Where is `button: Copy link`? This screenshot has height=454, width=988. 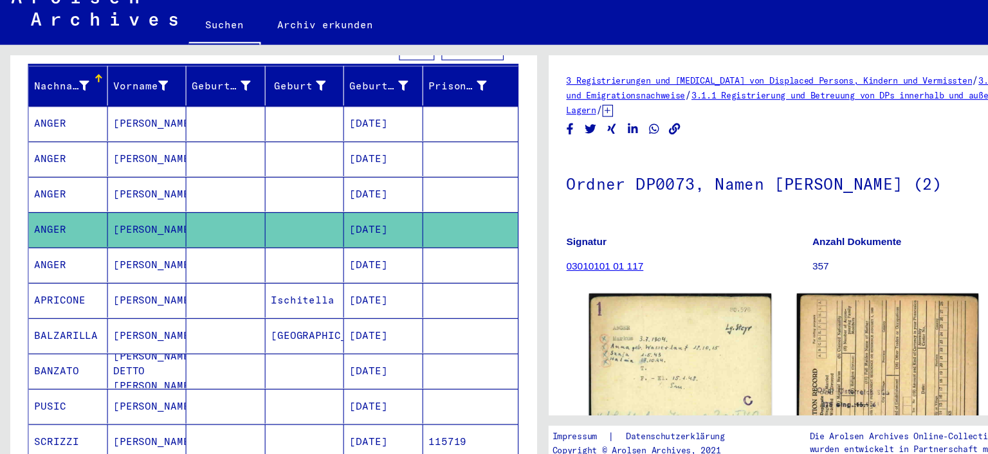
button: Copy link is located at coordinates (614, 138).